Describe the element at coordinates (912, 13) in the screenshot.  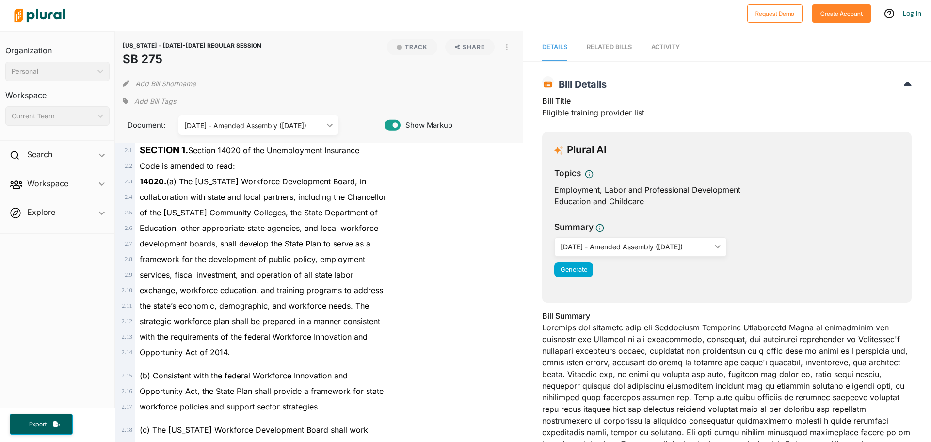
I see `a: Log In` at that location.